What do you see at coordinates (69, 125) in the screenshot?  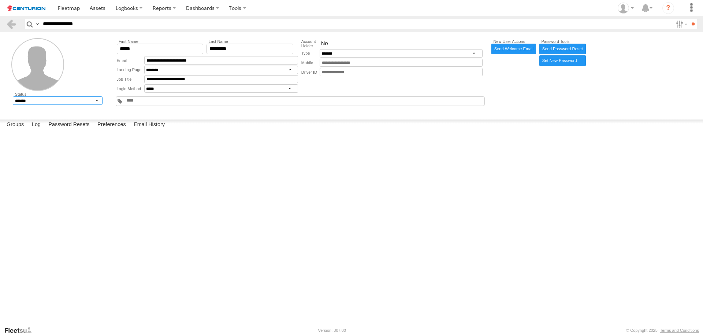 I see `label: Password Resets` at bounding box center [69, 125].